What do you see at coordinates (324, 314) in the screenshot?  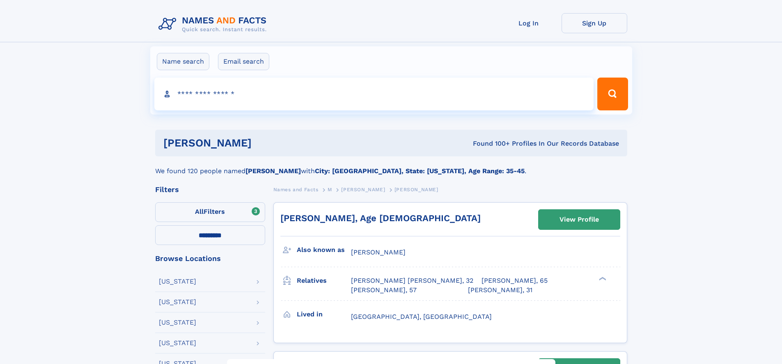 I see `h3: Lived in` at bounding box center [324, 314].